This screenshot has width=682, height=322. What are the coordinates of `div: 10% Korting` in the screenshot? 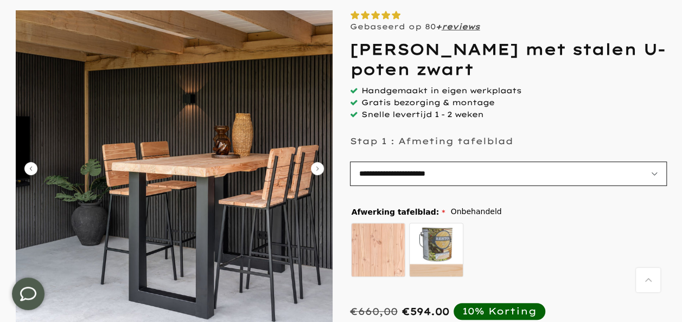 It's located at (499, 311).